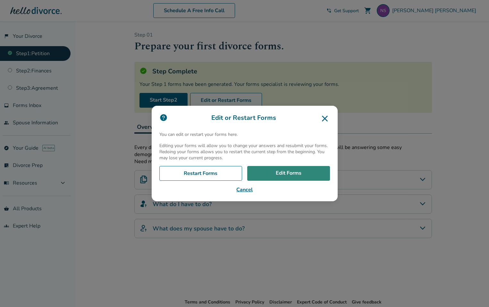 The width and height of the screenshot is (489, 307). I want to click on p: Editing your forms will allow you to change your answers and resubmit your forms. Redoing your fo..., so click(245, 152).